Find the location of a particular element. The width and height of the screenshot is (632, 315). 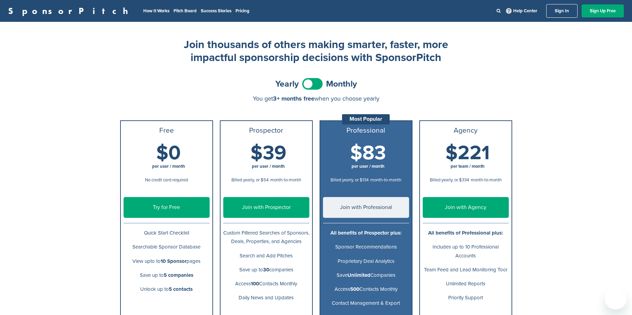

p: Custom Filtered Searches of Sponsors, Deals, Properties, and Agencies is located at coordinates (266, 237).